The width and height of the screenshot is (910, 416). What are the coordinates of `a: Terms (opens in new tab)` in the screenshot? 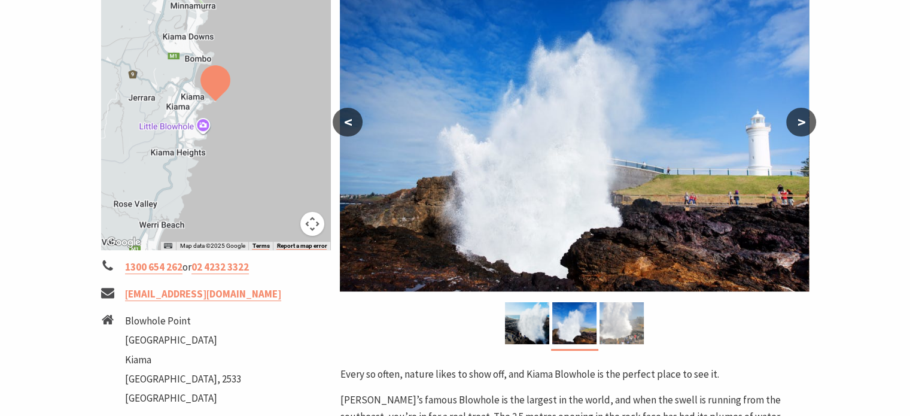 It's located at (260, 246).